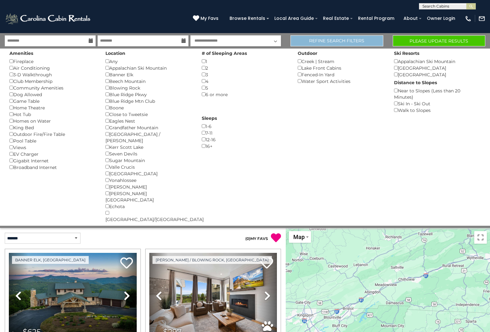 This screenshot has height=332, width=490. What do you see at coordinates (149, 81) in the screenshot?
I see `div: Beech Mountain` at bounding box center [149, 81].